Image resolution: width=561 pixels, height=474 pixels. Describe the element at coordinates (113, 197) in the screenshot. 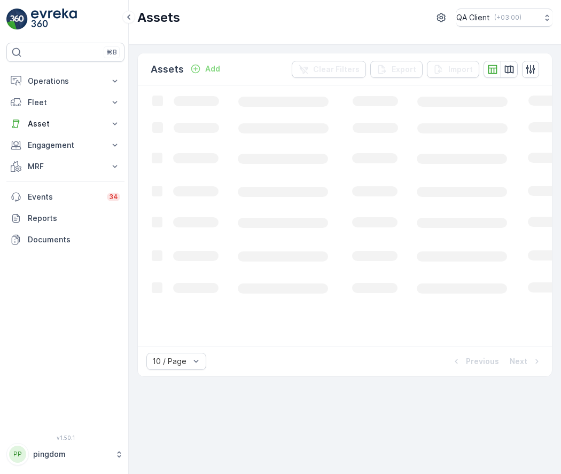

I see `p: 34` at that location.